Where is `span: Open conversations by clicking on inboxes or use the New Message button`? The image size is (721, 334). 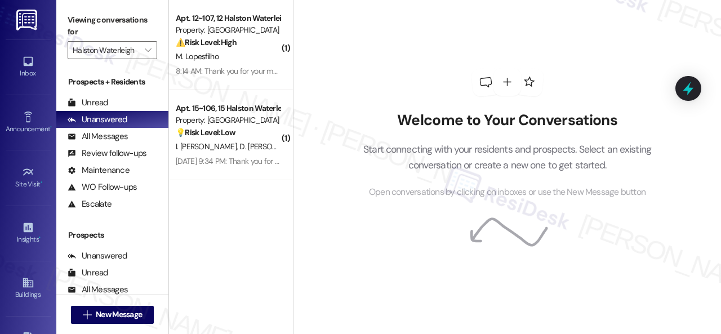
span: Open conversations by clicking on inboxes or use the New Message button is located at coordinates (507, 192).